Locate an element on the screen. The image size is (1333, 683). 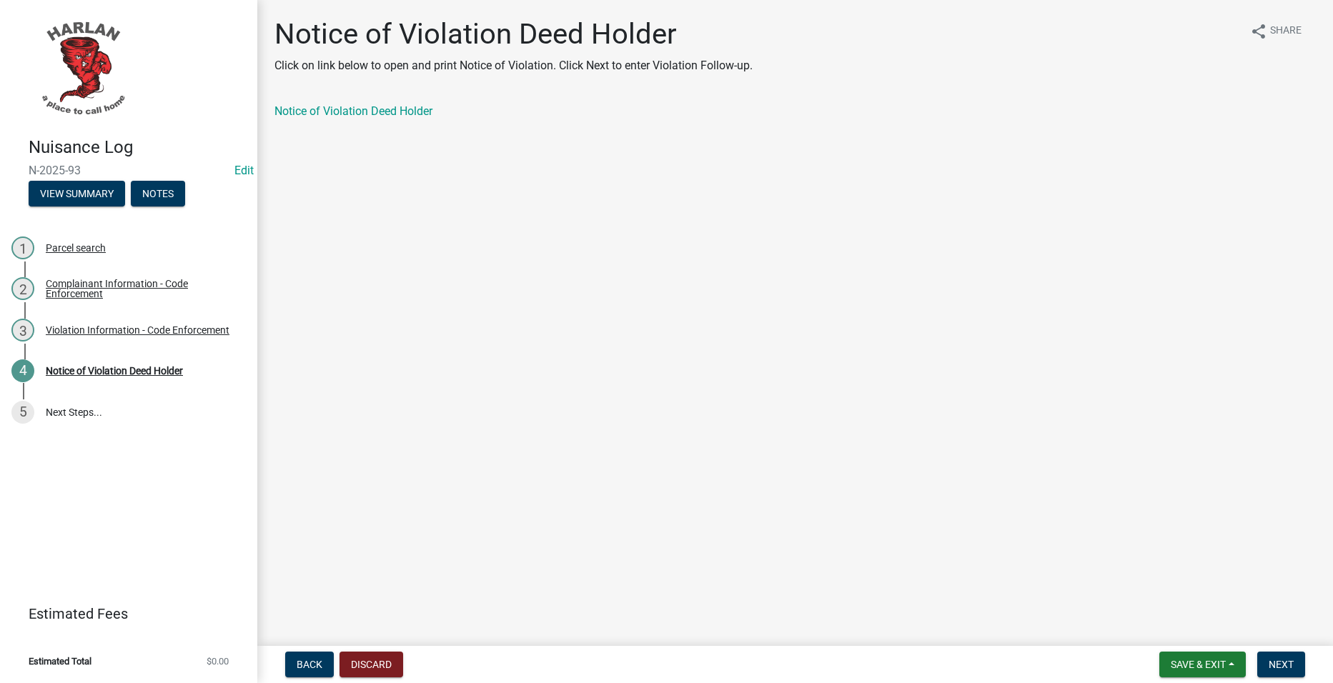
i: share is located at coordinates (1258, 31).